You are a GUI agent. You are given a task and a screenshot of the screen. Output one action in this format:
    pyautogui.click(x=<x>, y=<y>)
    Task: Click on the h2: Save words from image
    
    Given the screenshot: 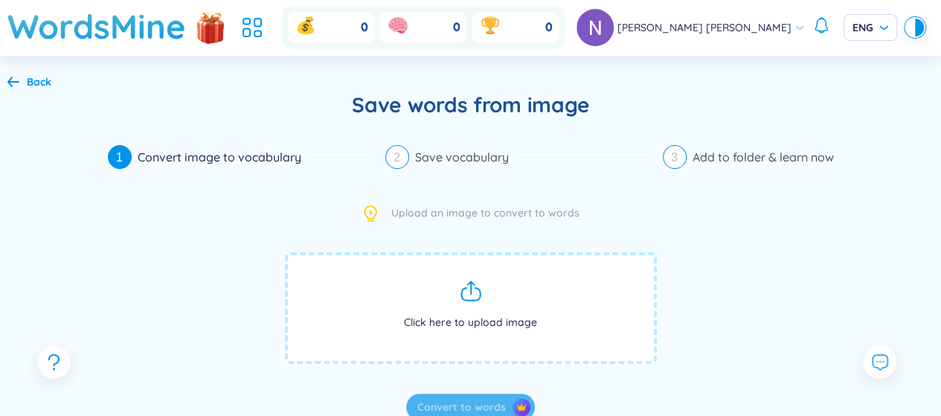 What is the action you would take?
    pyautogui.click(x=470, y=105)
    